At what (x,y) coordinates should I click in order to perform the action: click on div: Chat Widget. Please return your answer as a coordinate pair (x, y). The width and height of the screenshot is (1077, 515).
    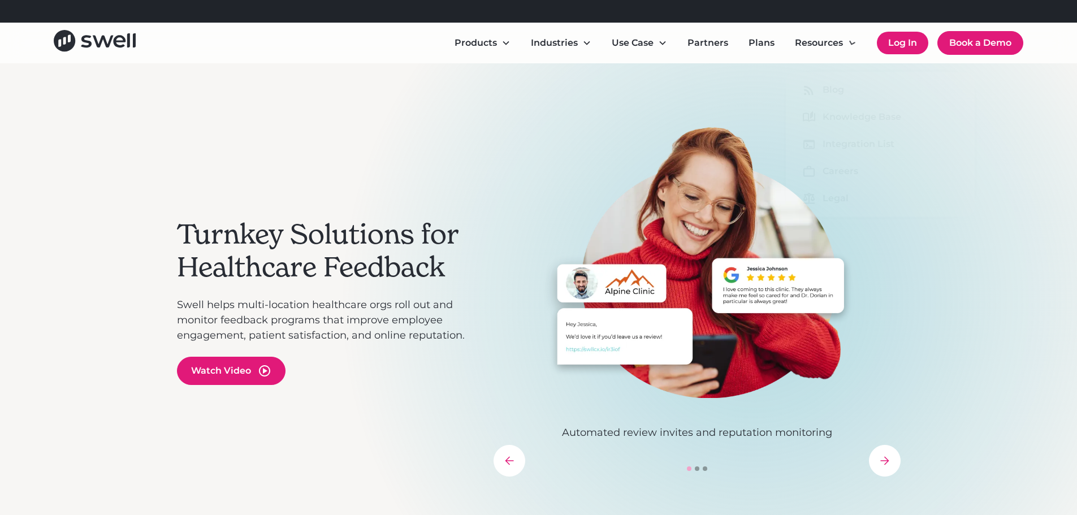
    Looking at the image, I should click on (981, 454).